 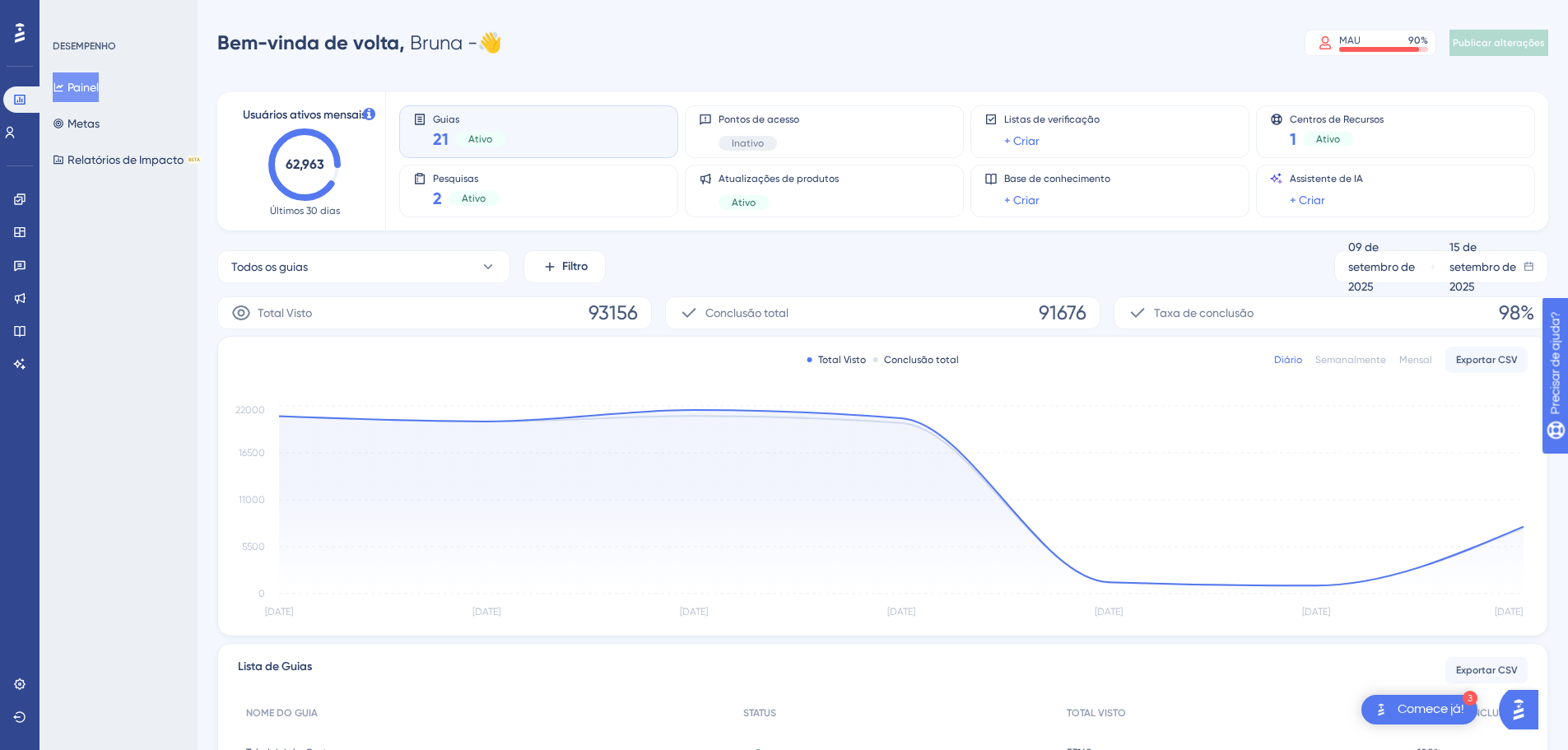 I want to click on font: Diário, so click(x=1288, y=360).